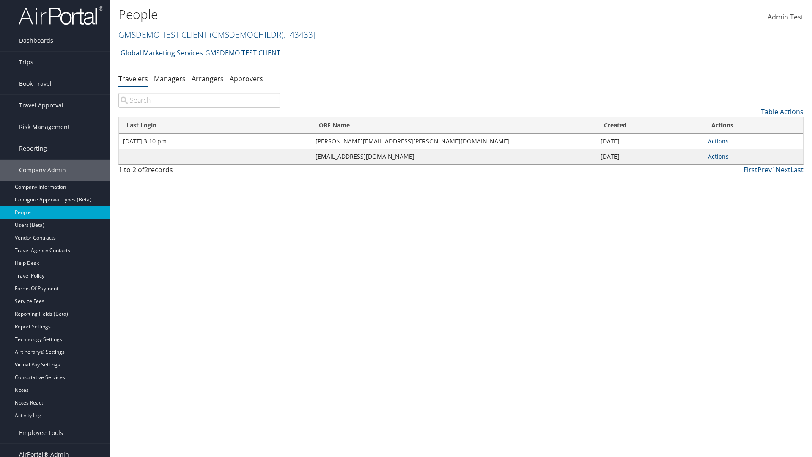  Describe the element at coordinates (35, 84) in the screenshot. I see `span: Book Travel` at that location.